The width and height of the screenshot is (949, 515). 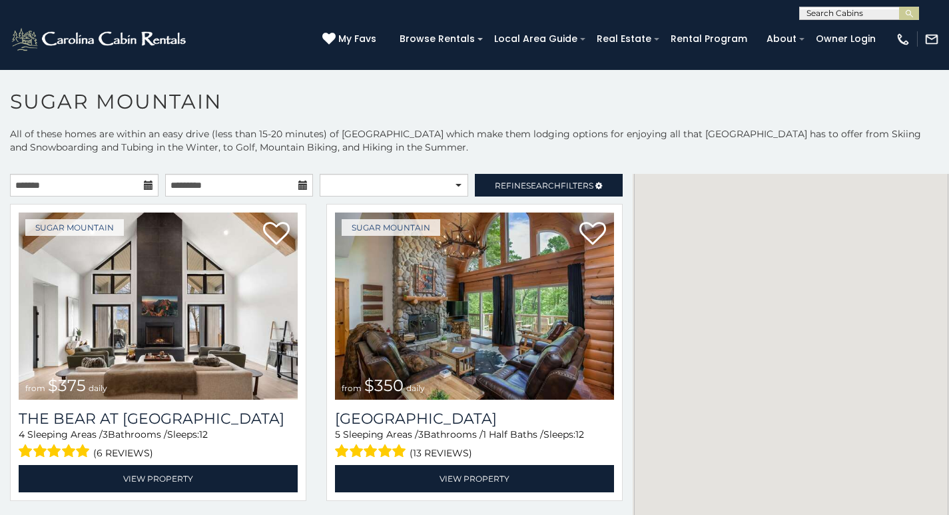 What do you see at coordinates (21, 434) in the screenshot?
I see `span: 4` at bounding box center [21, 434].